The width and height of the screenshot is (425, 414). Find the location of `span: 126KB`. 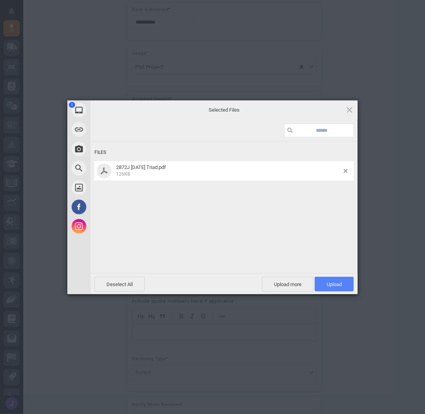

span: 126KB is located at coordinates (123, 174).